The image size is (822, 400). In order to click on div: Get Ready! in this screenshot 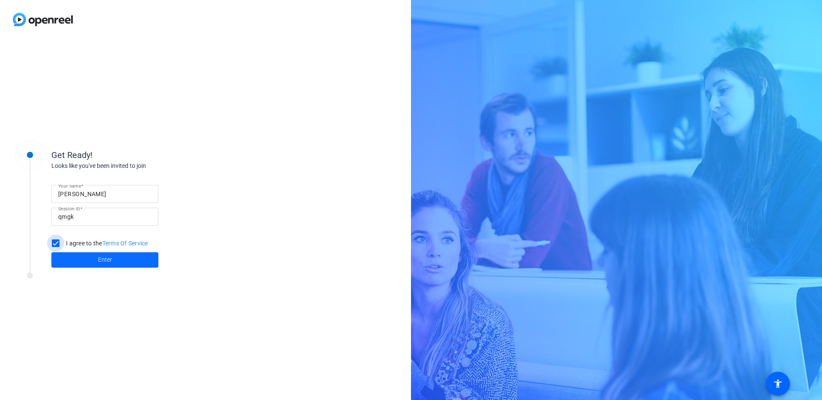, I will do `click(137, 155)`.